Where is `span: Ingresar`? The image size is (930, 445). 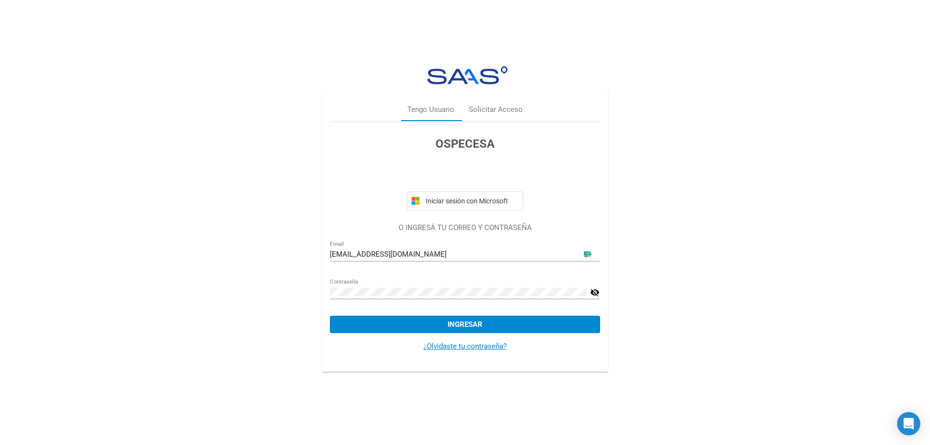
span: Ingresar is located at coordinates (465, 324).